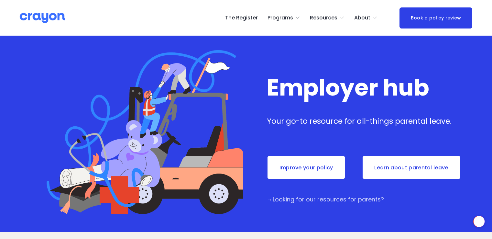 Image resolution: width=492 pixels, height=239 pixels. I want to click on span: About, so click(362, 18).